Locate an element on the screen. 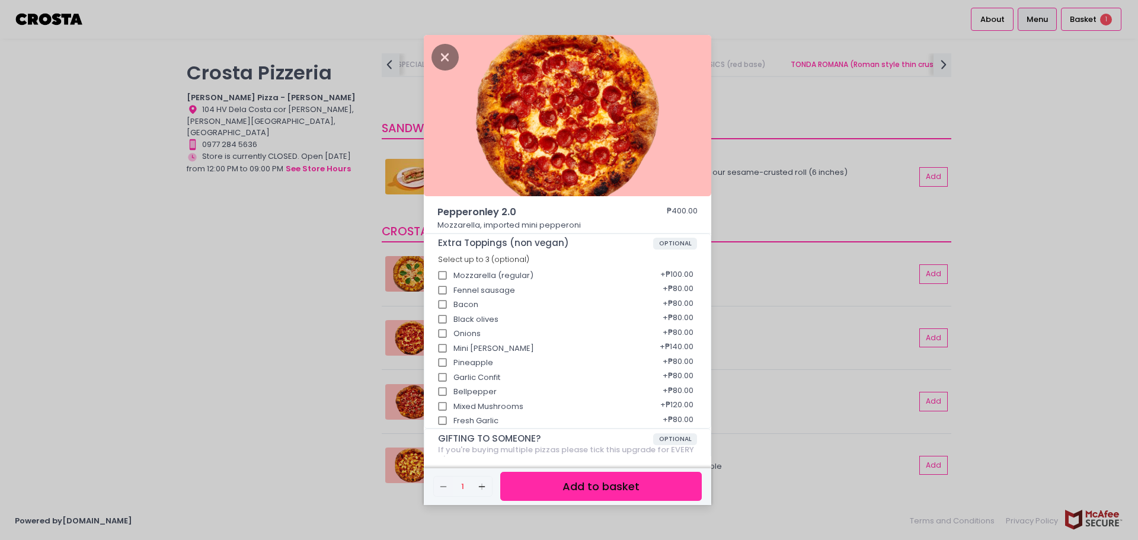 This screenshot has width=1138, height=540. div: + ₱100.00 is located at coordinates (677, 276).